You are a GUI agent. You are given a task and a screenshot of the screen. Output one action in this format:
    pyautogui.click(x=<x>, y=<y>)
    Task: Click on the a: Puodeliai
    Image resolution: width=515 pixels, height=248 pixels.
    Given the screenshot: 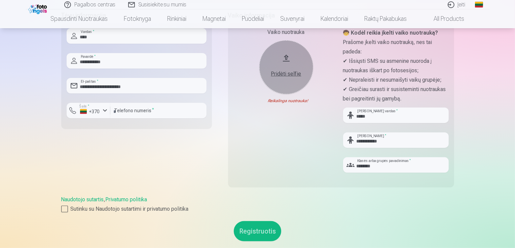 What is the action you would take?
    pyautogui.click(x=253, y=19)
    